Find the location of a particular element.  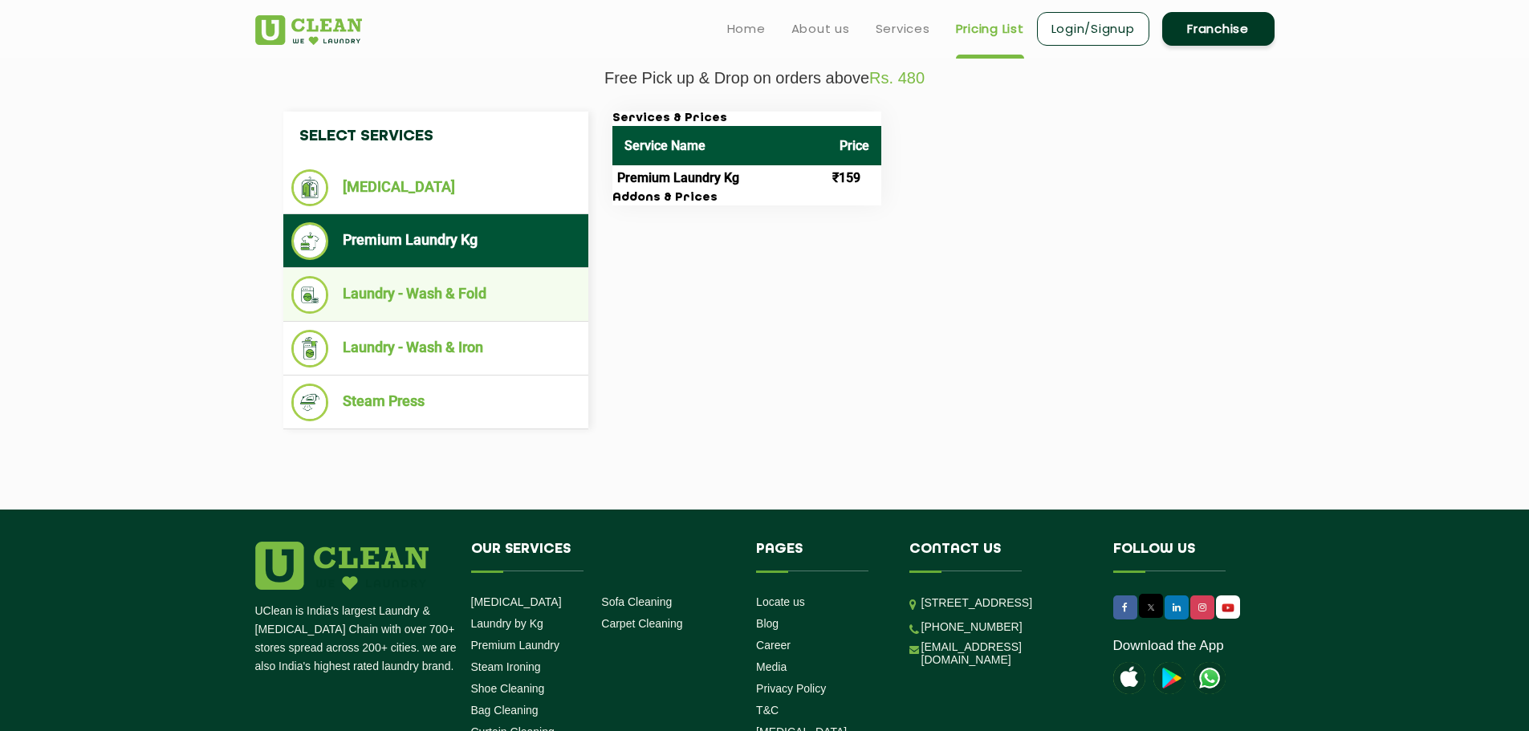

li: Laundry - Wash & Iron is located at coordinates (436, 348).